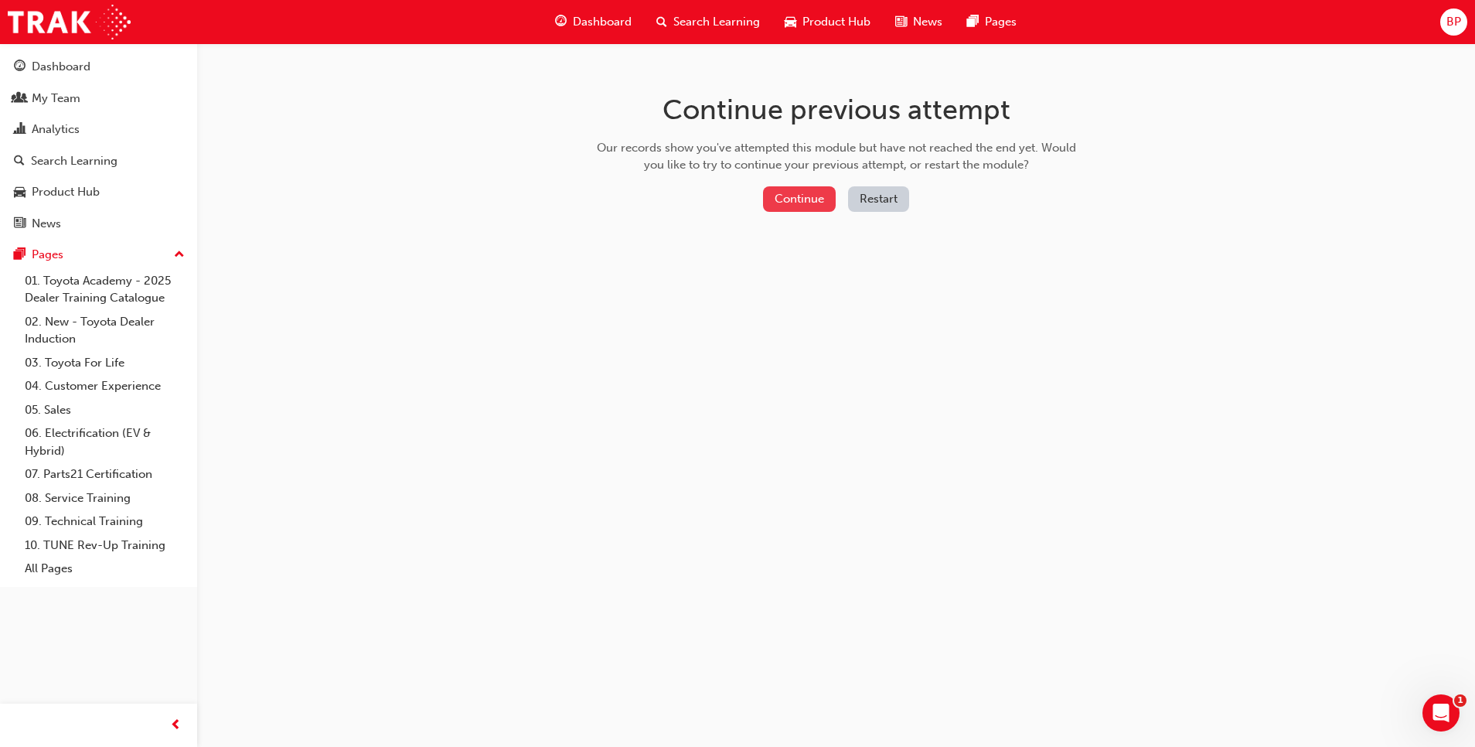  What do you see at coordinates (98, 66) in the screenshot?
I see `a: Dashboard` at bounding box center [98, 66].